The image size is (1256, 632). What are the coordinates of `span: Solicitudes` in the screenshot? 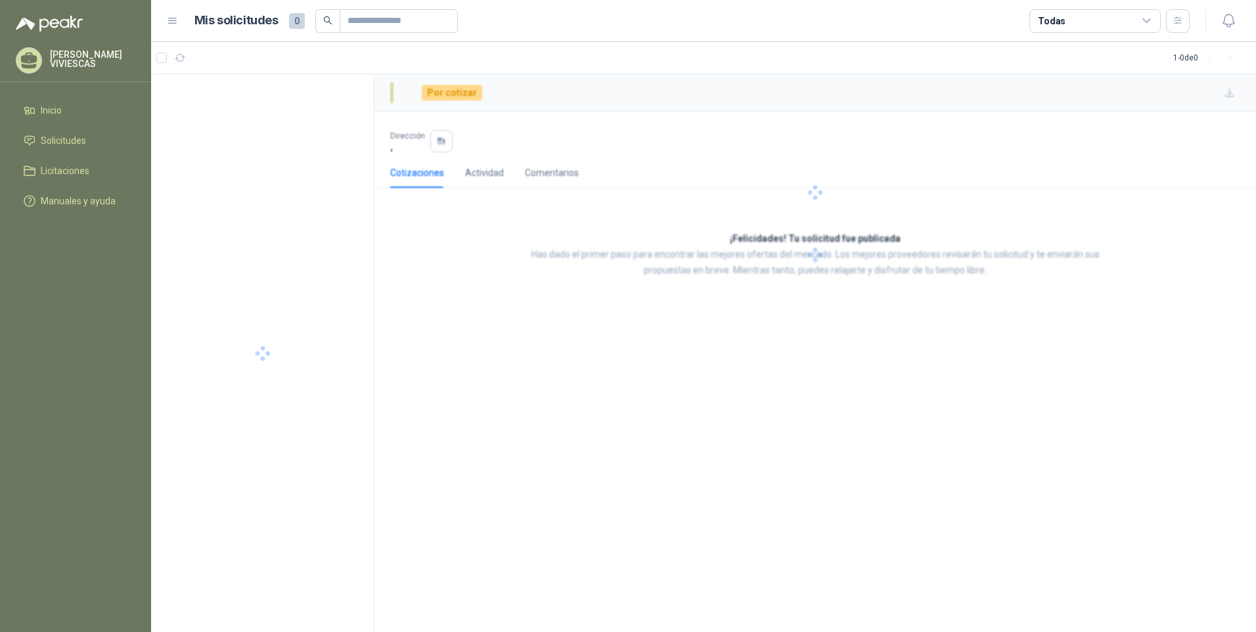 It's located at (63, 141).